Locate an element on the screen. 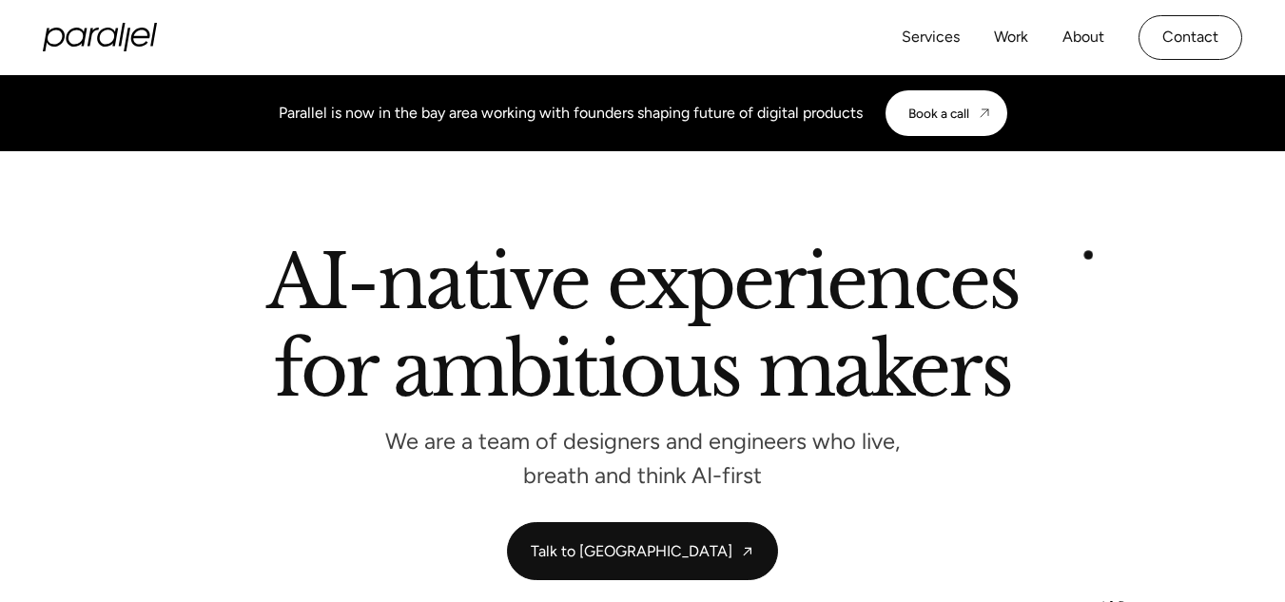 This screenshot has width=1285, height=602. a: Book a call is located at coordinates (947, 113).